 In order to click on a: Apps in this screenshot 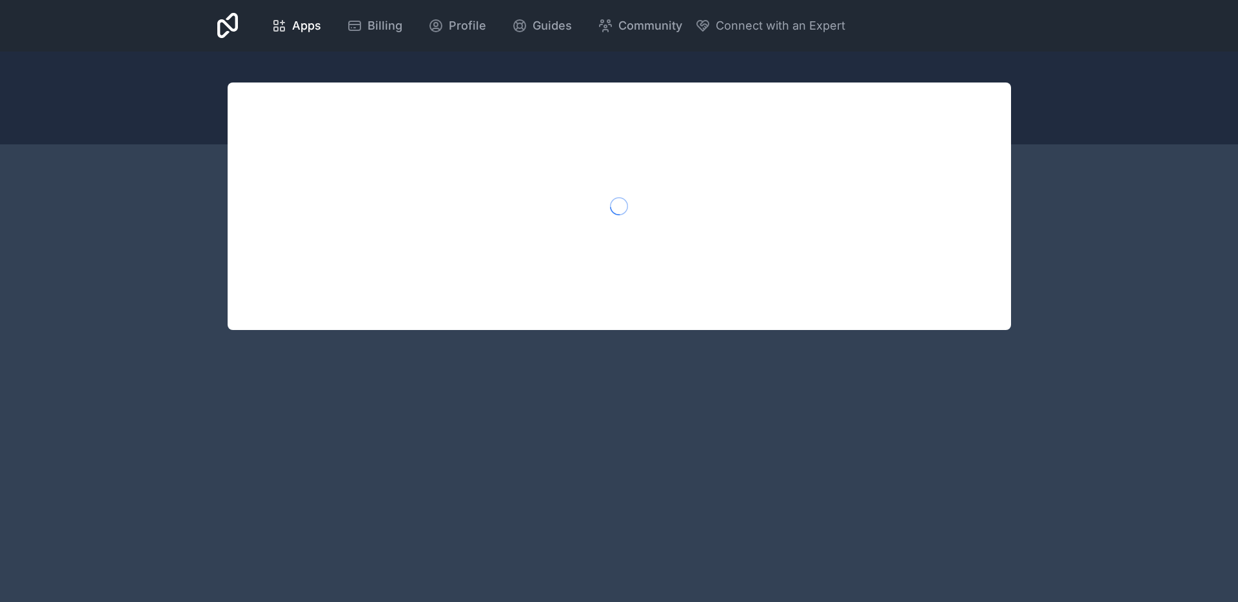, I will do `click(296, 26)`.